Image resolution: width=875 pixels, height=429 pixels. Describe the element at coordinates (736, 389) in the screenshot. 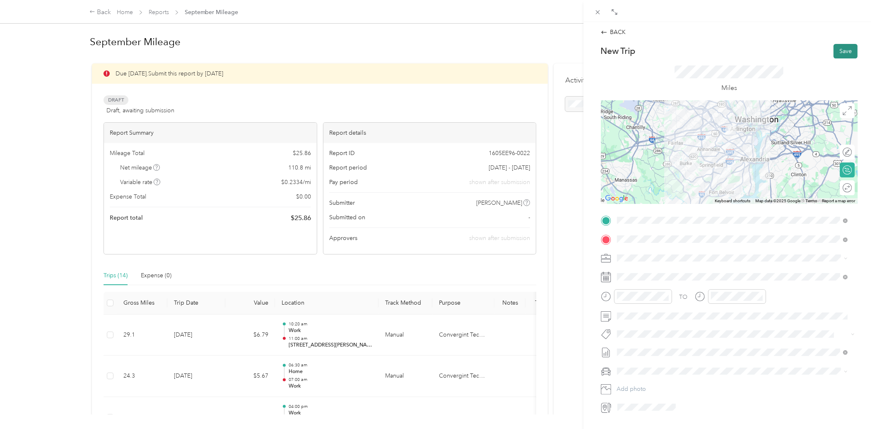

I see `button: Add photo` at that location.